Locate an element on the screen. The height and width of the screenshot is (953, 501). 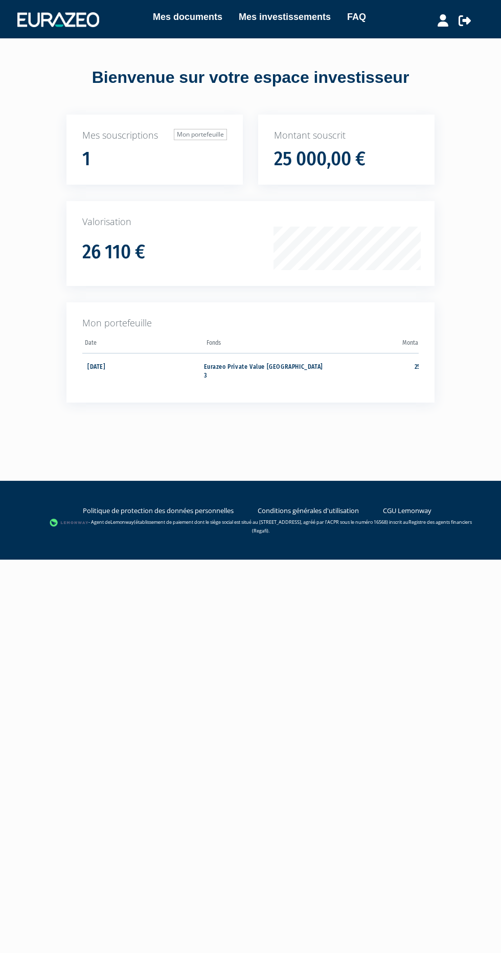
th: Fonds is located at coordinates (265, 345).